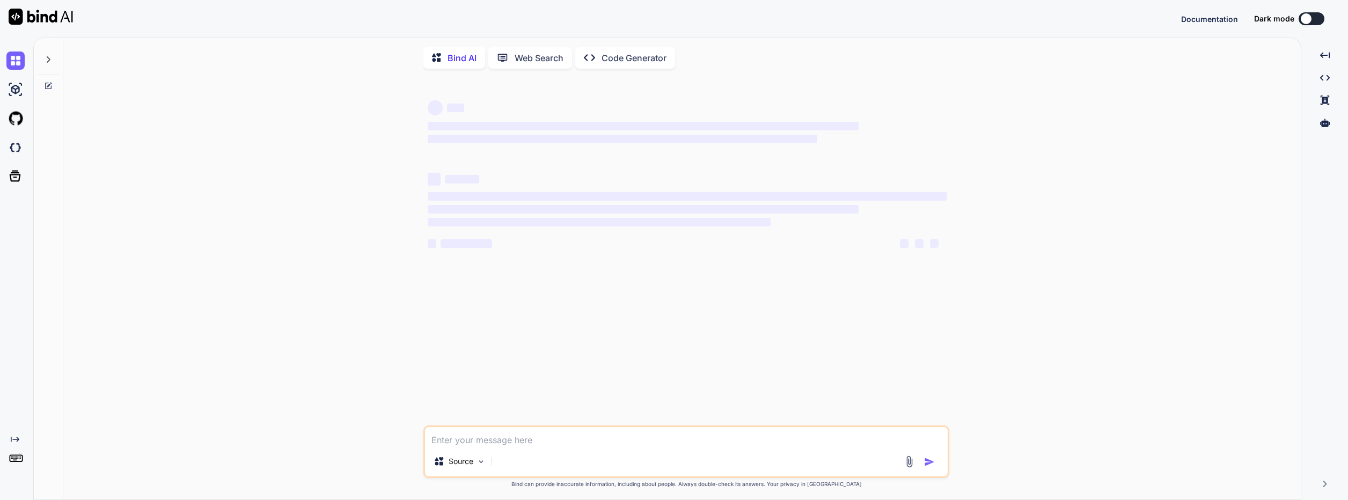  What do you see at coordinates (16, 119) in the screenshot?
I see `img: githubLight` at bounding box center [16, 119].